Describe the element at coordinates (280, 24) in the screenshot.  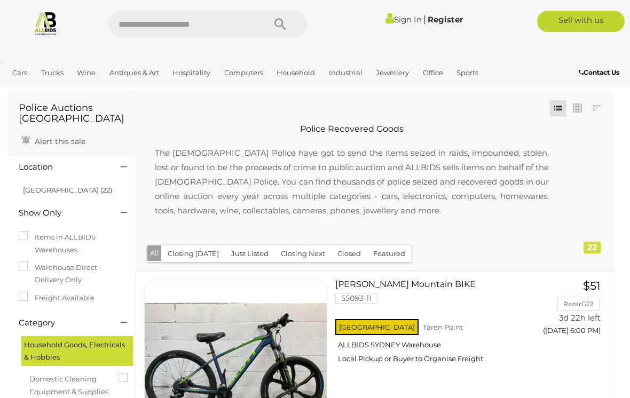
I see `button: Search` at that location.